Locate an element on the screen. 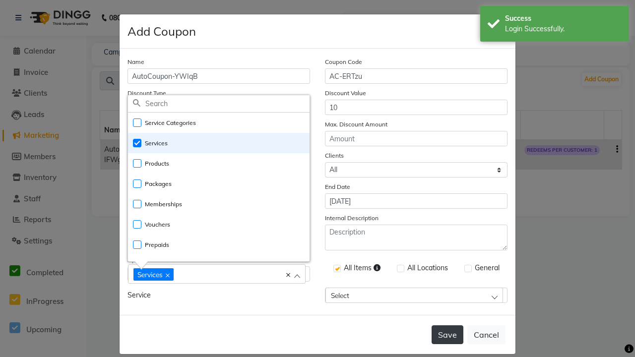 The image size is (635, 357). input: Code is located at coordinates (416, 76).